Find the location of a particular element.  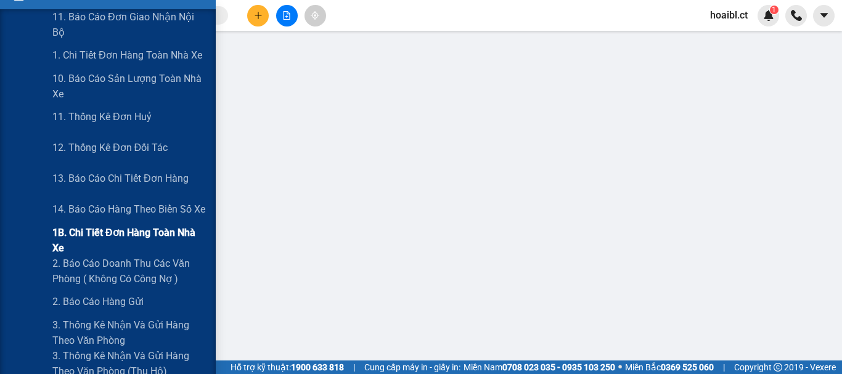

span: 11. Thống kê đơn huỷ is located at coordinates (102, 116).